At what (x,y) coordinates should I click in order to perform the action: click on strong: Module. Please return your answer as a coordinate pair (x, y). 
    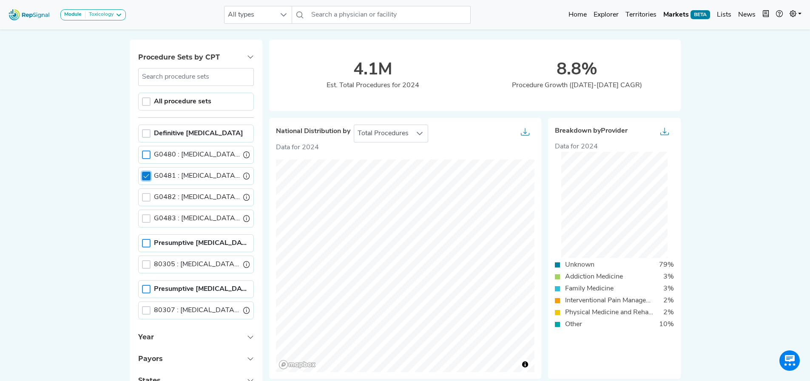
    Looking at the image, I should click on (73, 14).